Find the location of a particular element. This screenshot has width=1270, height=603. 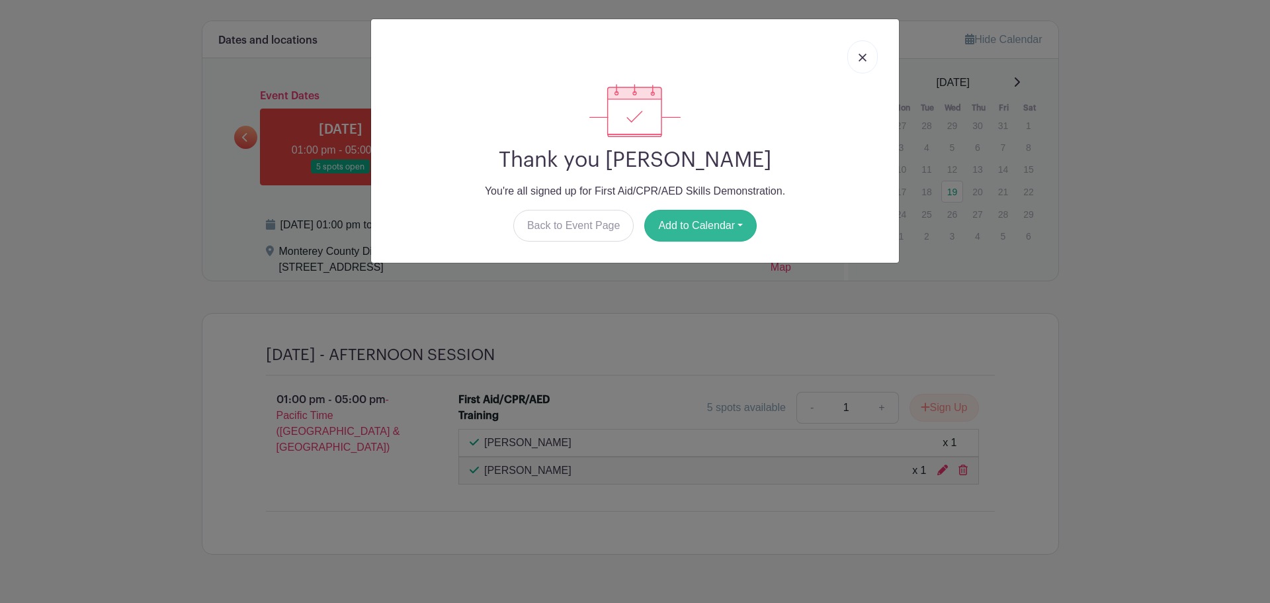

a: Back to Event Page is located at coordinates (574, 226).